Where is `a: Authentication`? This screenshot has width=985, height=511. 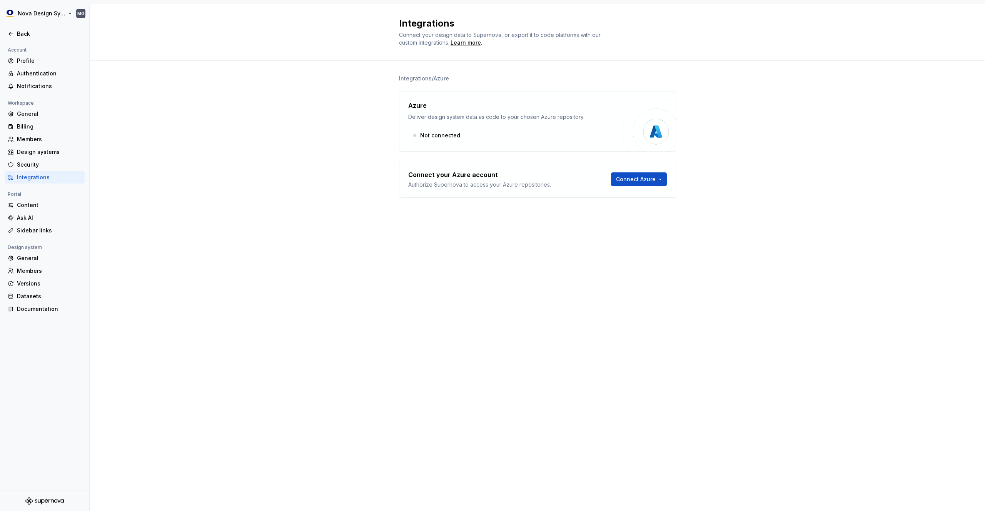 a: Authentication is located at coordinates (45, 73).